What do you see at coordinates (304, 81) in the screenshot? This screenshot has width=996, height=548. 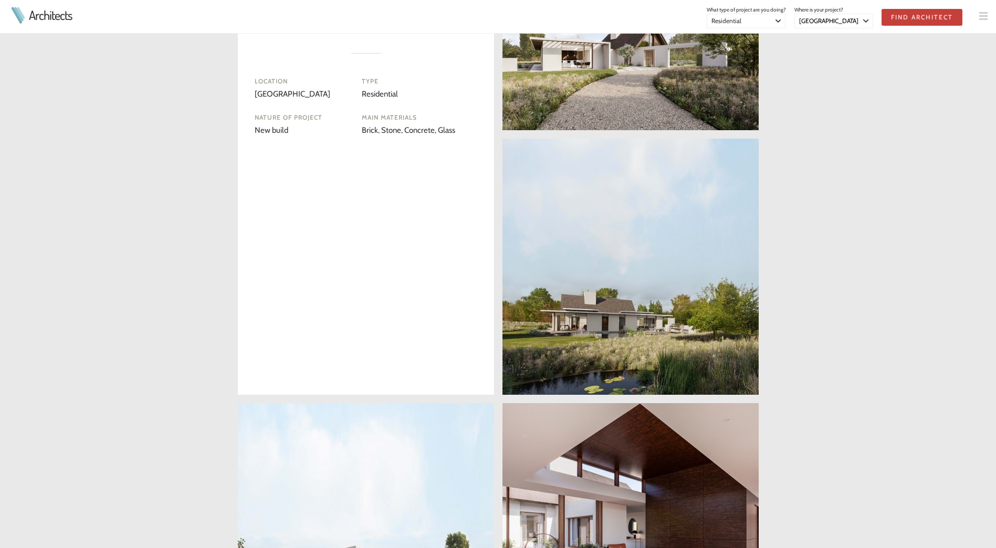 I see `h4: Location` at bounding box center [304, 81].